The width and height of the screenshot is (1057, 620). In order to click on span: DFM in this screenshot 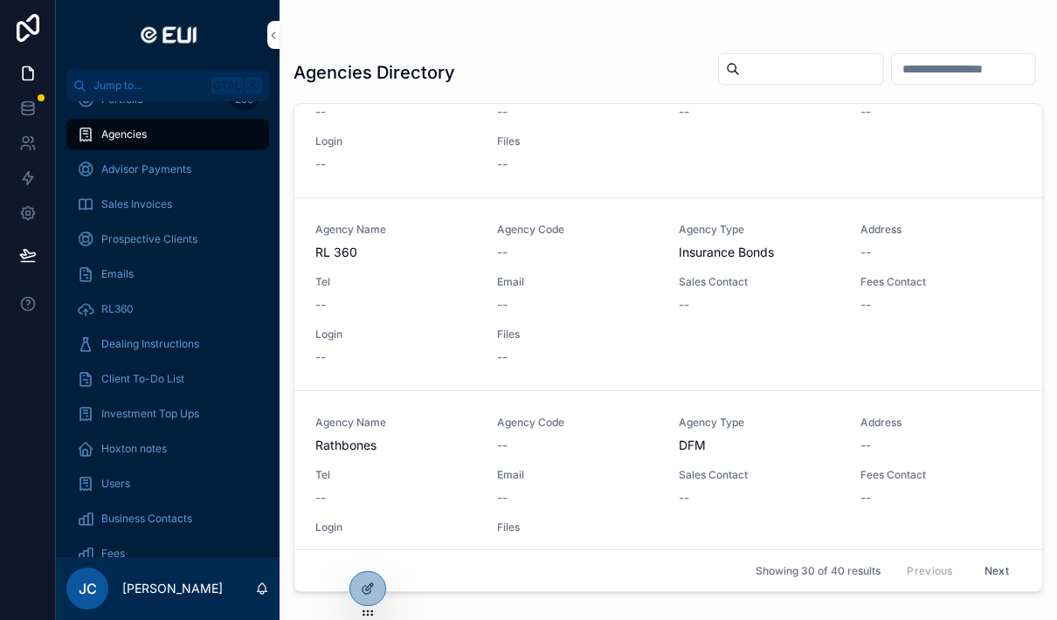, I will do `click(759, 446)`.